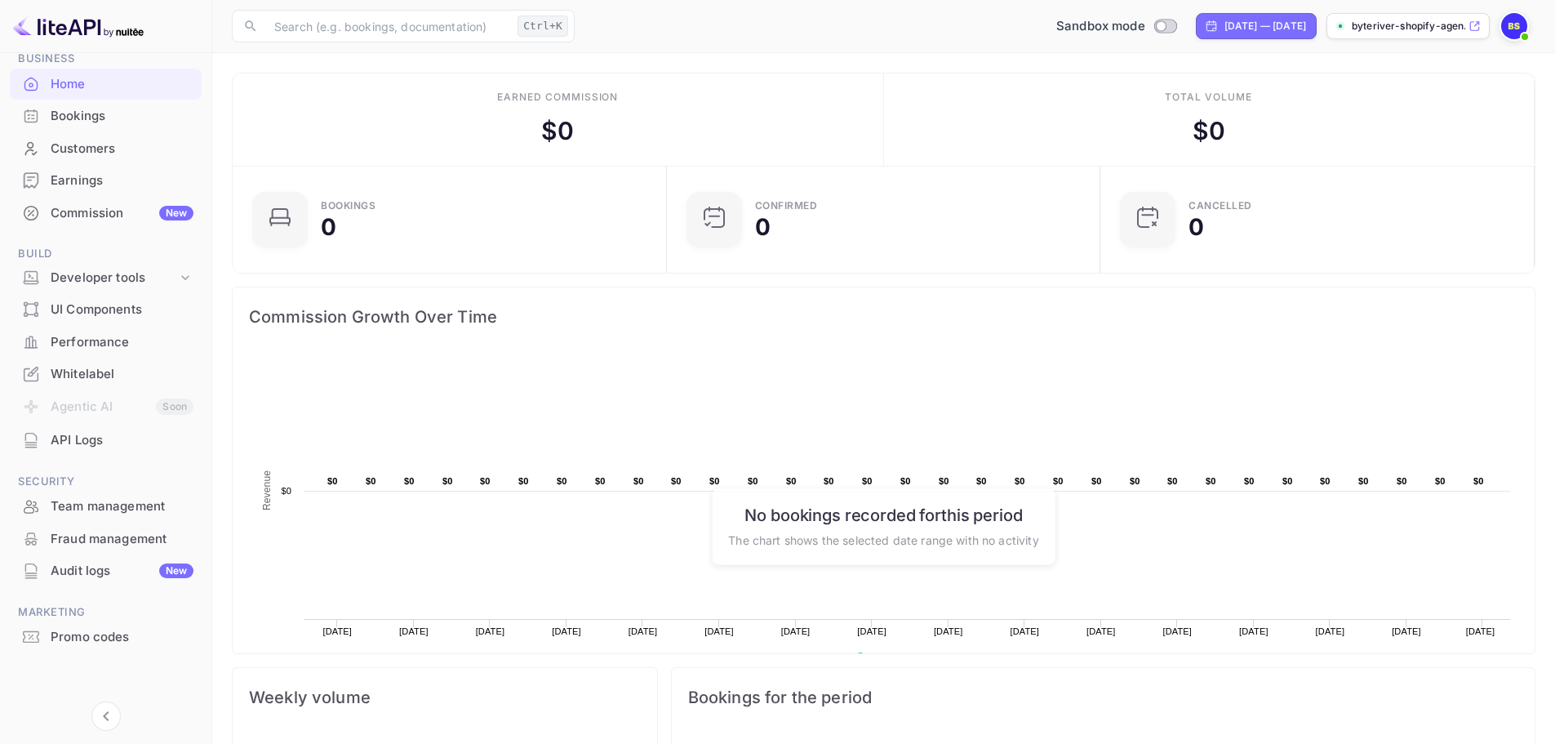 The width and height of the screenshot is (1555, 744). I want to click on div: Audit logs, so click(122, 571).